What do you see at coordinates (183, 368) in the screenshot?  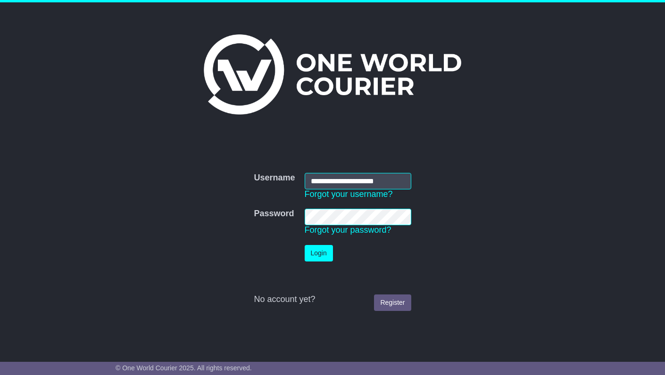 I see `span: © One World Courier 2025. All rights reserved.` at bounding box center [183, 368].